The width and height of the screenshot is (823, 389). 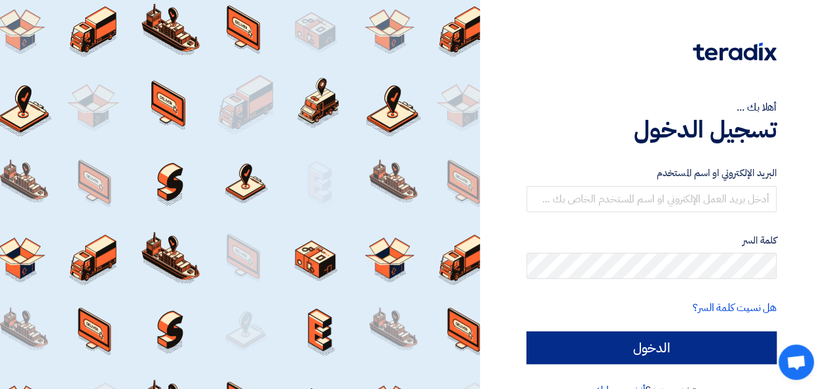 What do you see at coordinates (796, 362) in the screenshot?
I see `a: Open chat` at bounding box center [796, 362].